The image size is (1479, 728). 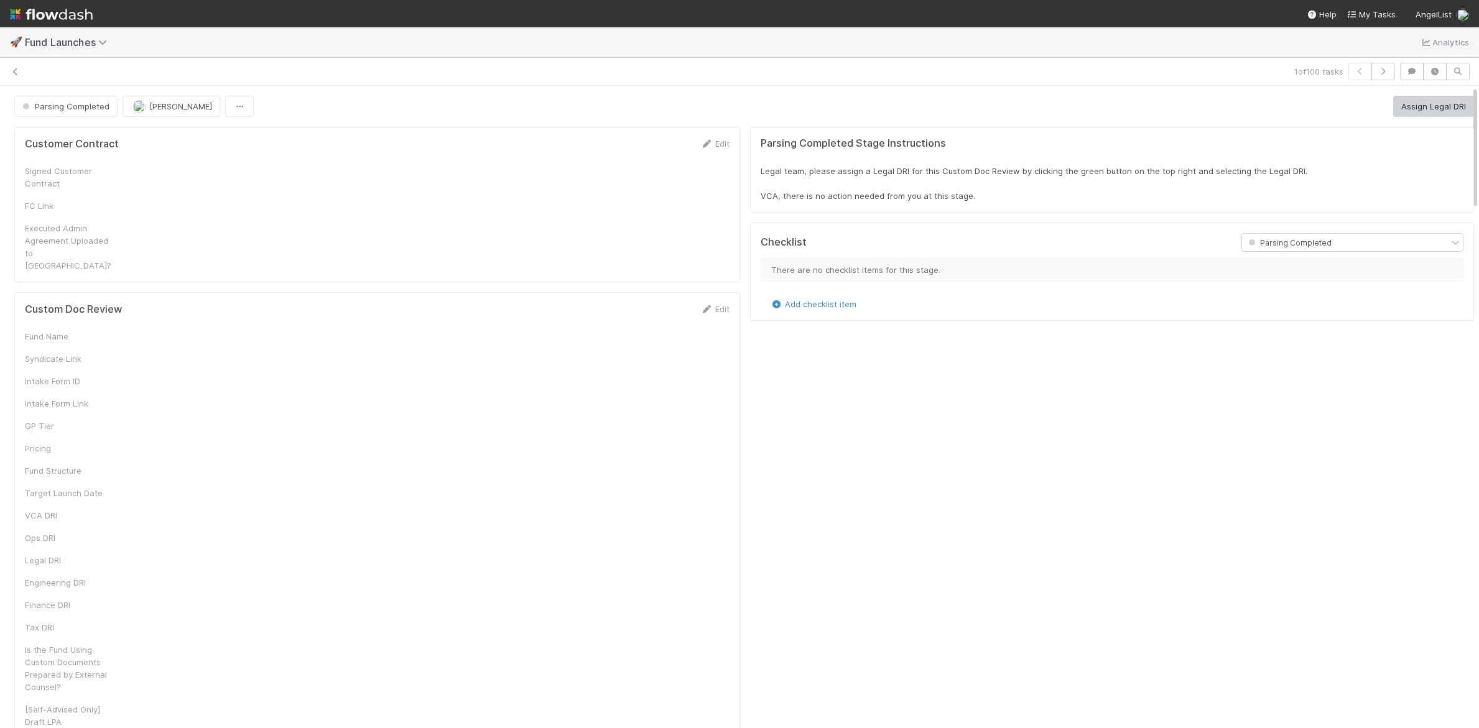 What do you see at coordinates (1463, 15) in the screenshot?
I see `img: avatar_b5be9b1b-4537-4870-b8e7-50cc2287641b.png` at bounding box center [1463, 15].